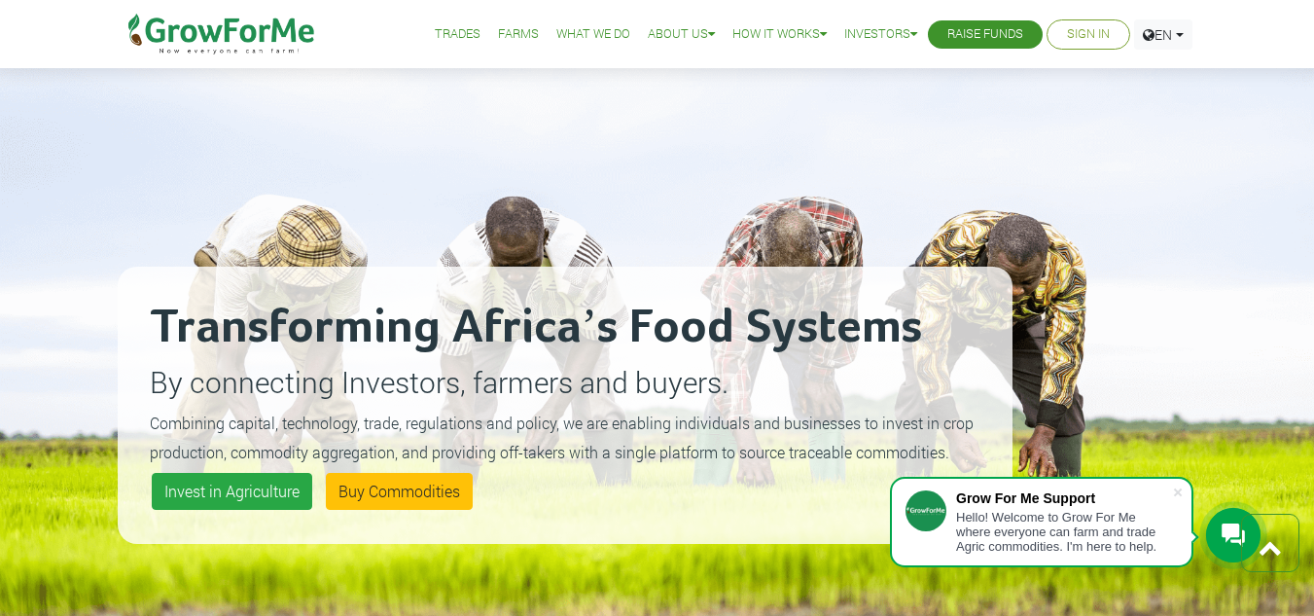 This screenshot has height=616, width=1314. I want to click on a: What We Do, so click(593, 34).